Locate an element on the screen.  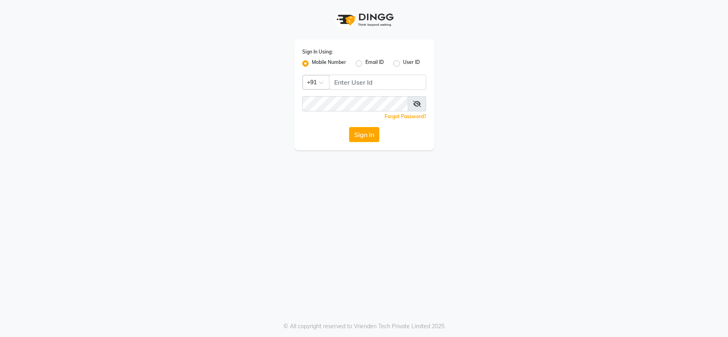
img: logo1.svg is located at coordinates (364, 20).